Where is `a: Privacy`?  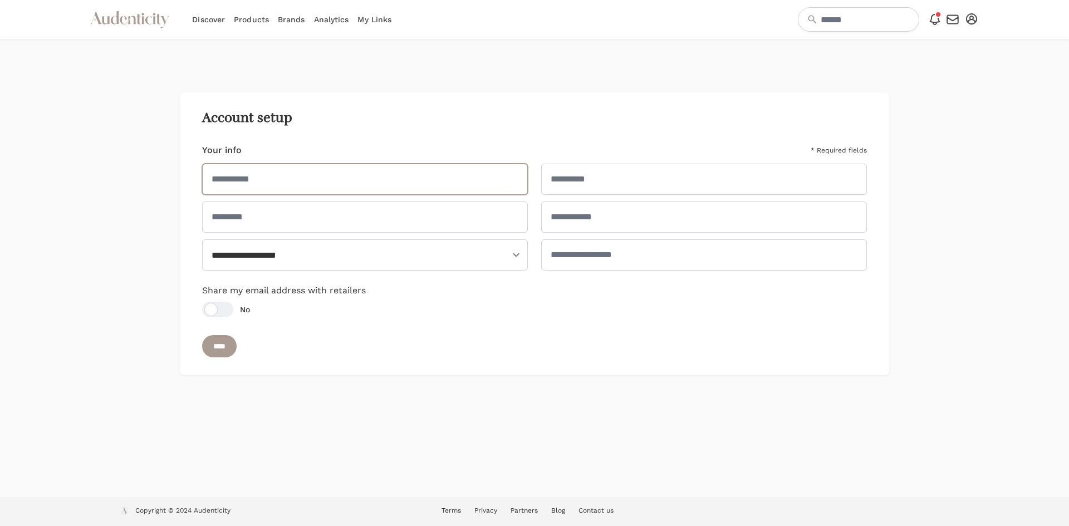 a: Privacy is located at coordinates (485, 510).